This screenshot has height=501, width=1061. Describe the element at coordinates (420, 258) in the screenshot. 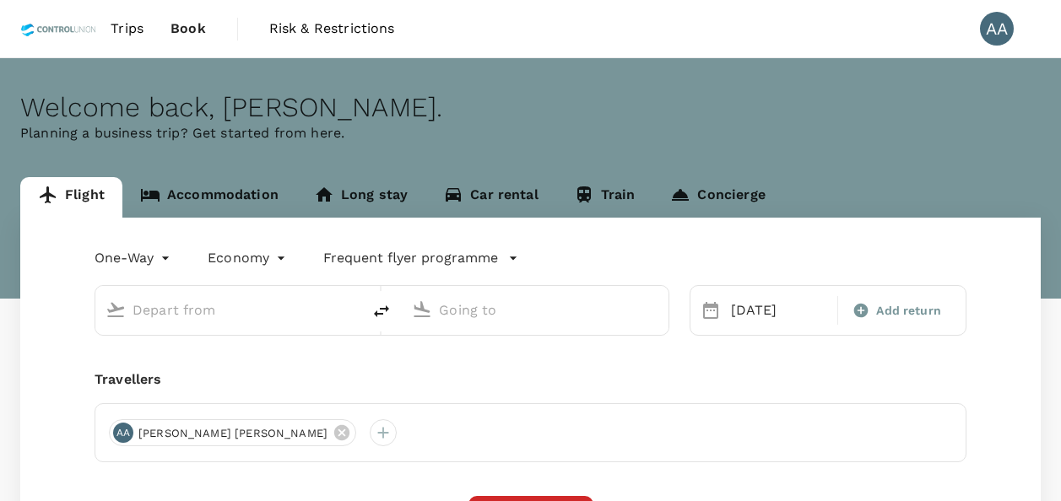

I see `button: Frequent flyer programme` at that location.